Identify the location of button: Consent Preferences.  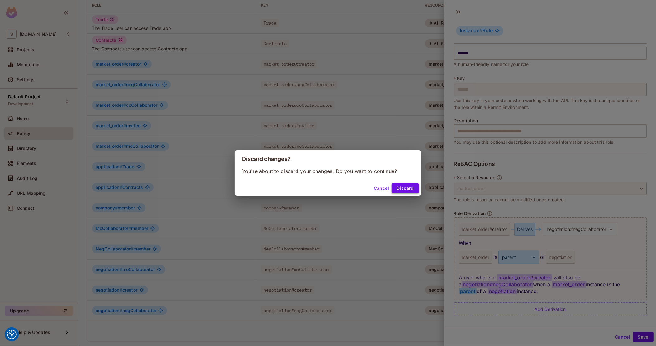
(12, 335).